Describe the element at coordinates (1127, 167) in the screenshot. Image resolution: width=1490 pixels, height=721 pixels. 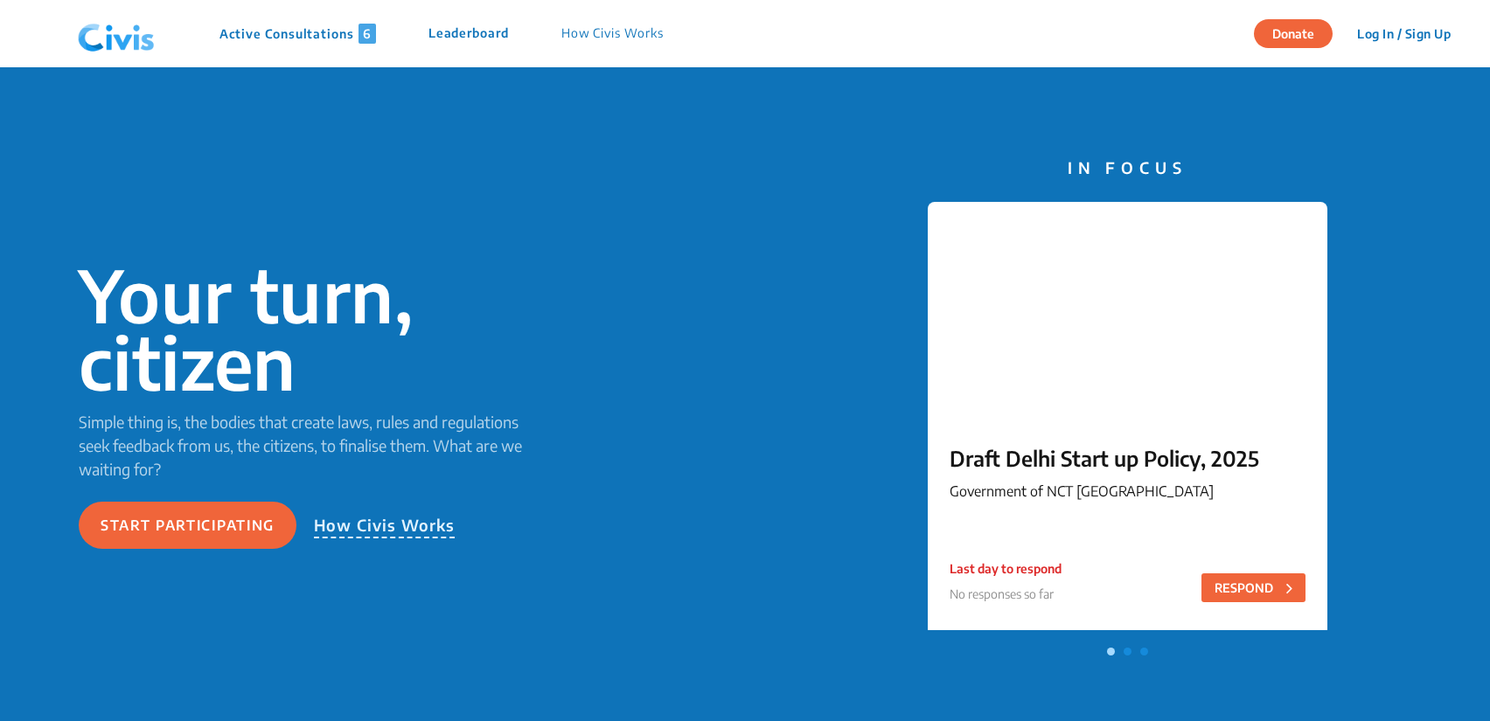
I see `p: IN FOCUS` at that location.